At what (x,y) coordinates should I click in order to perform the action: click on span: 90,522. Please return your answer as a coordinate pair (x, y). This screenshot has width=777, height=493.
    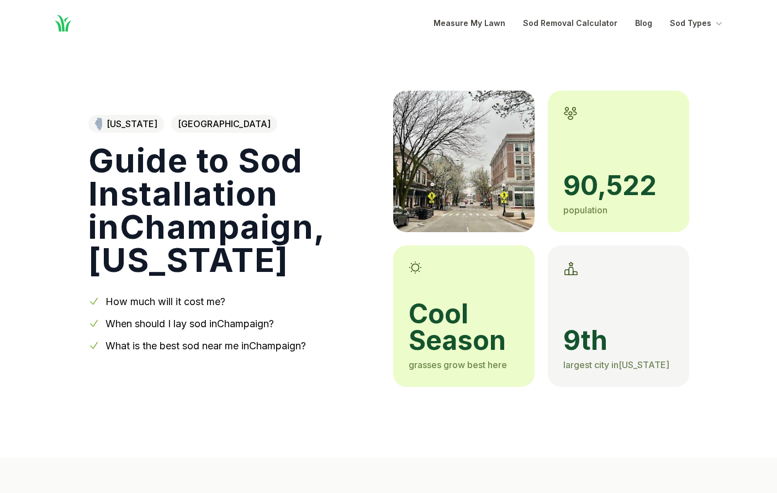
    Looking at the image, I should click on (619, 186).